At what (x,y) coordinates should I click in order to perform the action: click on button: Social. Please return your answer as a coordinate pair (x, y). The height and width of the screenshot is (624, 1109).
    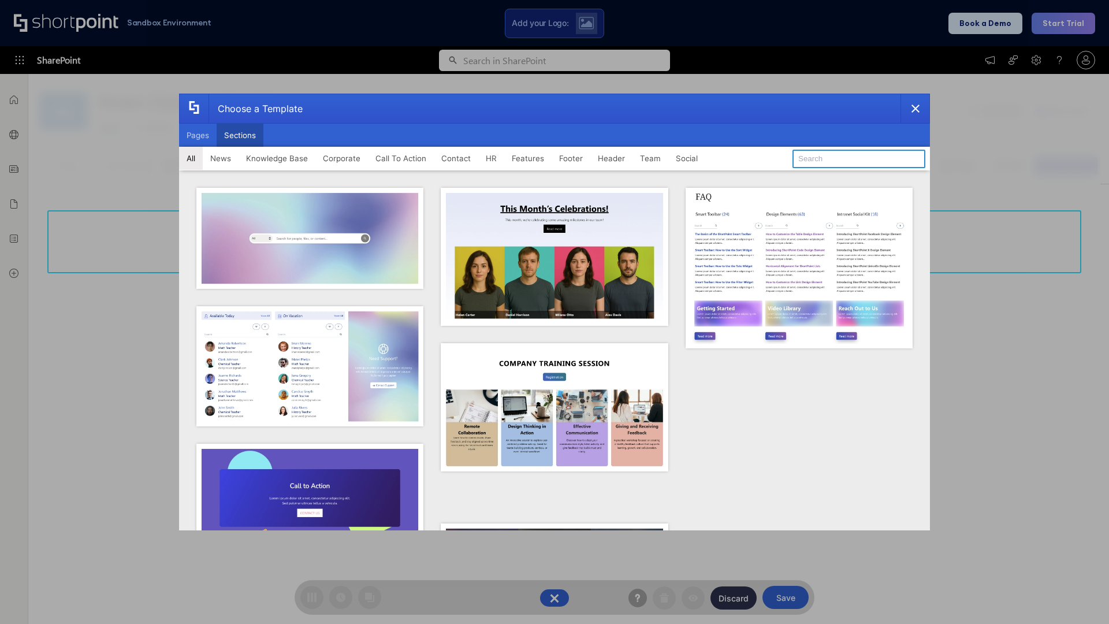
    Looking at the image, I should click on (687, 158).